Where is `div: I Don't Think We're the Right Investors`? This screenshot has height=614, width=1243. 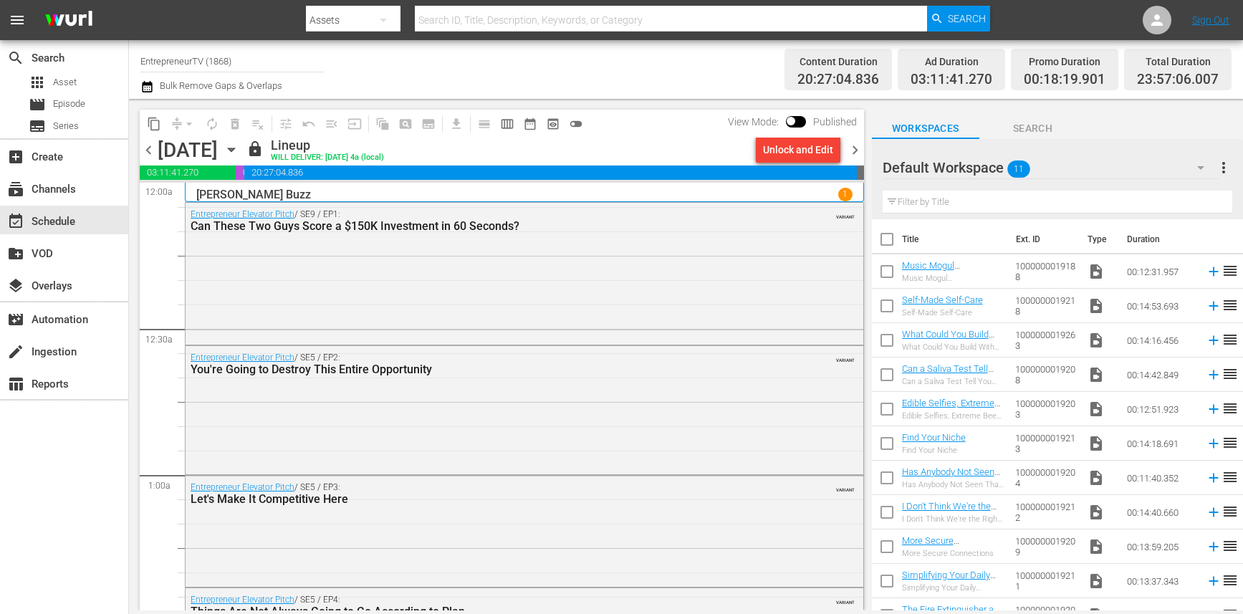
div: I Don't Think We're the Right Investors is located at coordinates (953, 519).